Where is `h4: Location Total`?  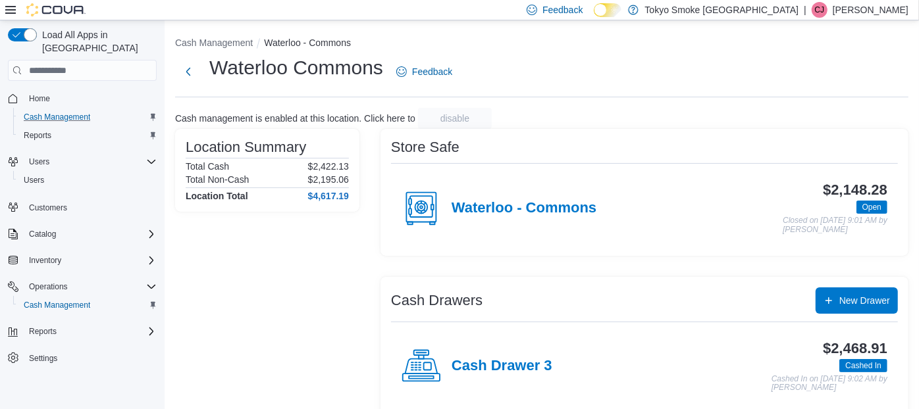 h4: Location Total is located at coordinates (217, 196).